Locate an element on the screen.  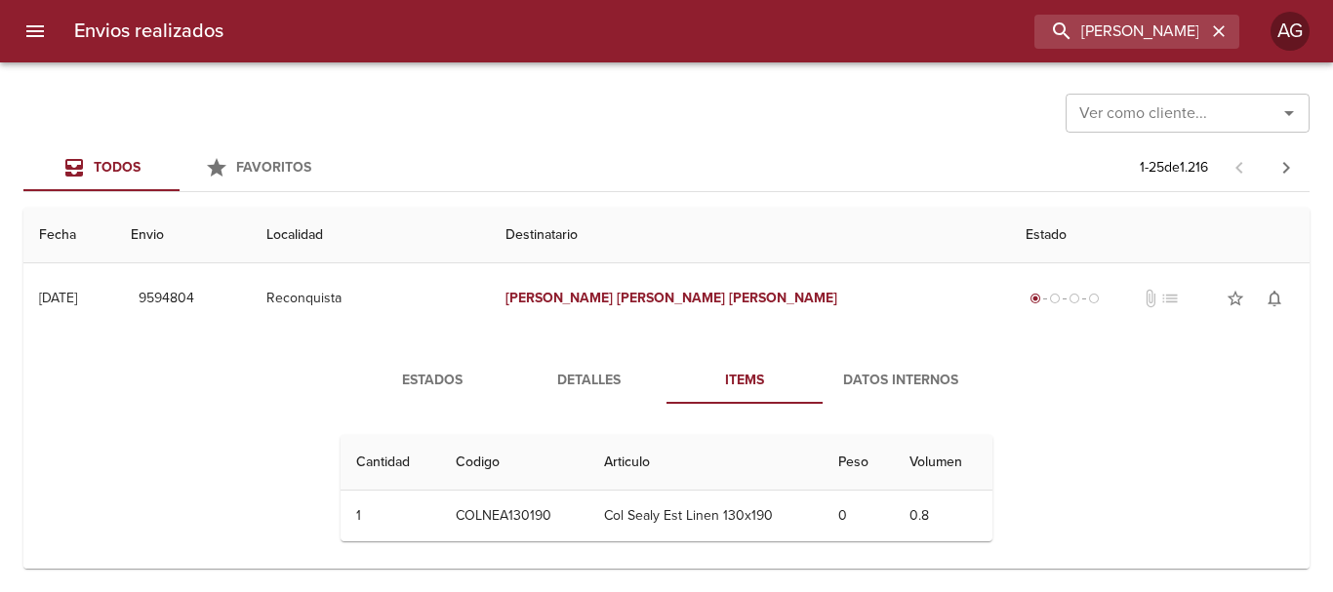
td: COLNEA130190 is located at coordinates (514, 516).